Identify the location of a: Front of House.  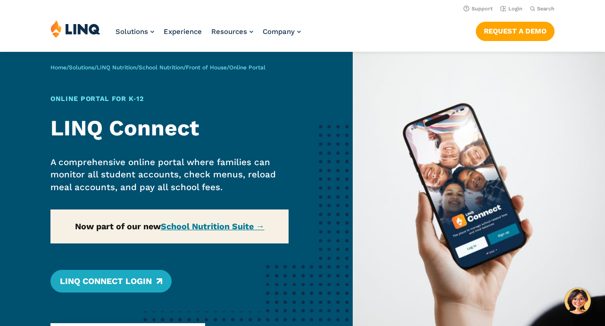
(206, 67).